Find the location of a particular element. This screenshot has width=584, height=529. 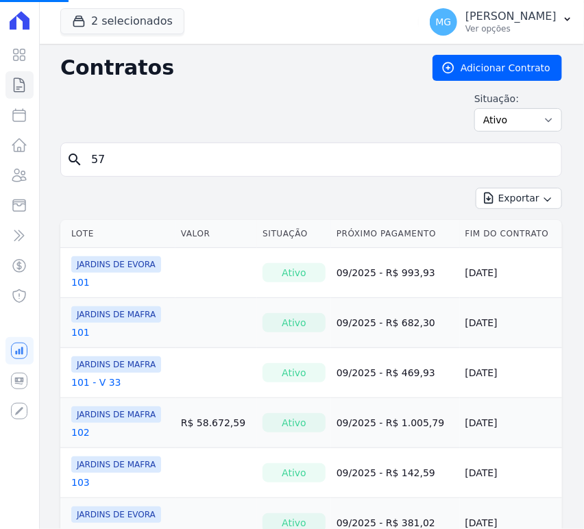

p: Ver opções is located at coordinates (511, 29).